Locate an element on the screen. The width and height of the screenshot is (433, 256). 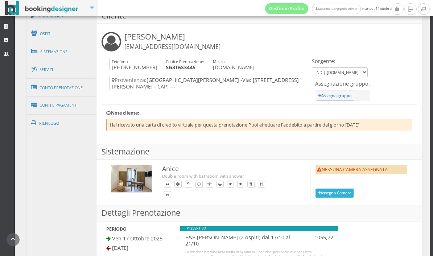
a: Sistemazione is located at coordinates (62, 52).